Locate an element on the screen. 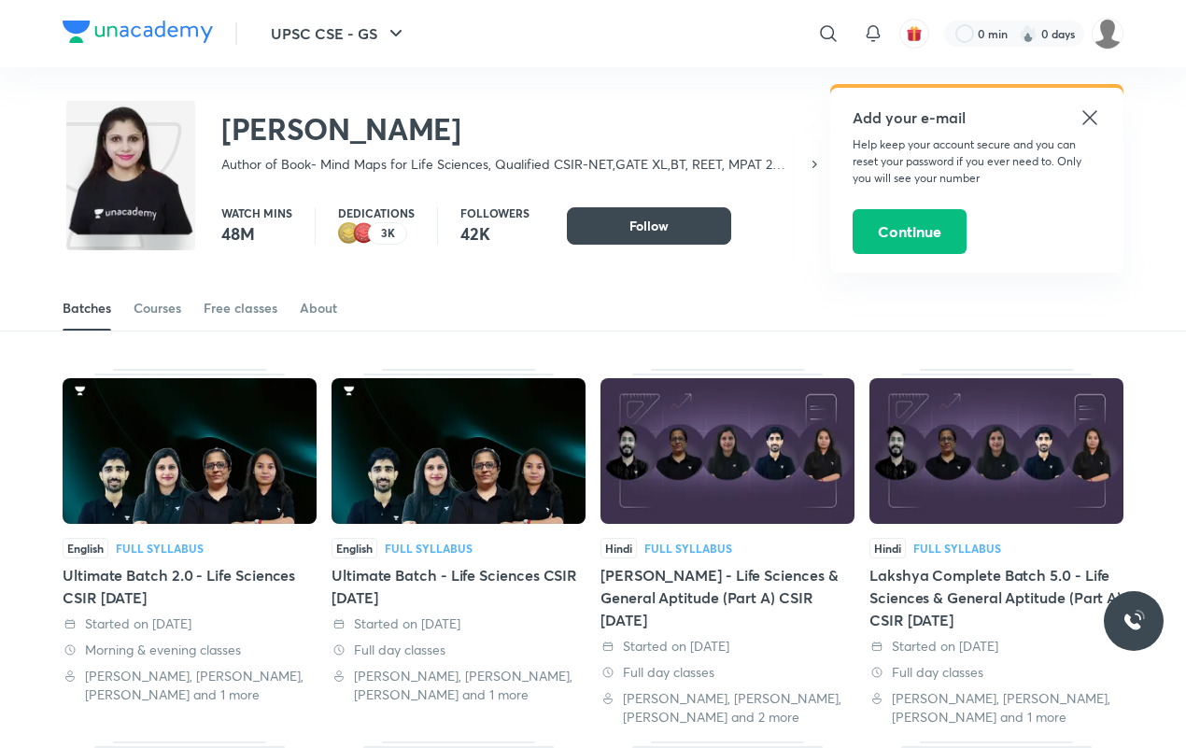 This screenshot has height=748, width=1186. p: Watch mins is located at coordinates (257, 213).